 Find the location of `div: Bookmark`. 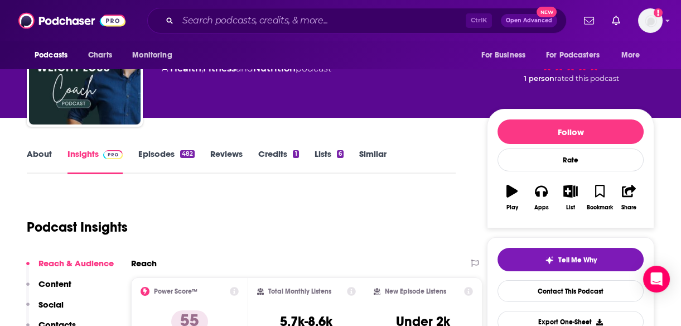

div: Bookmark is located at coordinates (599, 207).